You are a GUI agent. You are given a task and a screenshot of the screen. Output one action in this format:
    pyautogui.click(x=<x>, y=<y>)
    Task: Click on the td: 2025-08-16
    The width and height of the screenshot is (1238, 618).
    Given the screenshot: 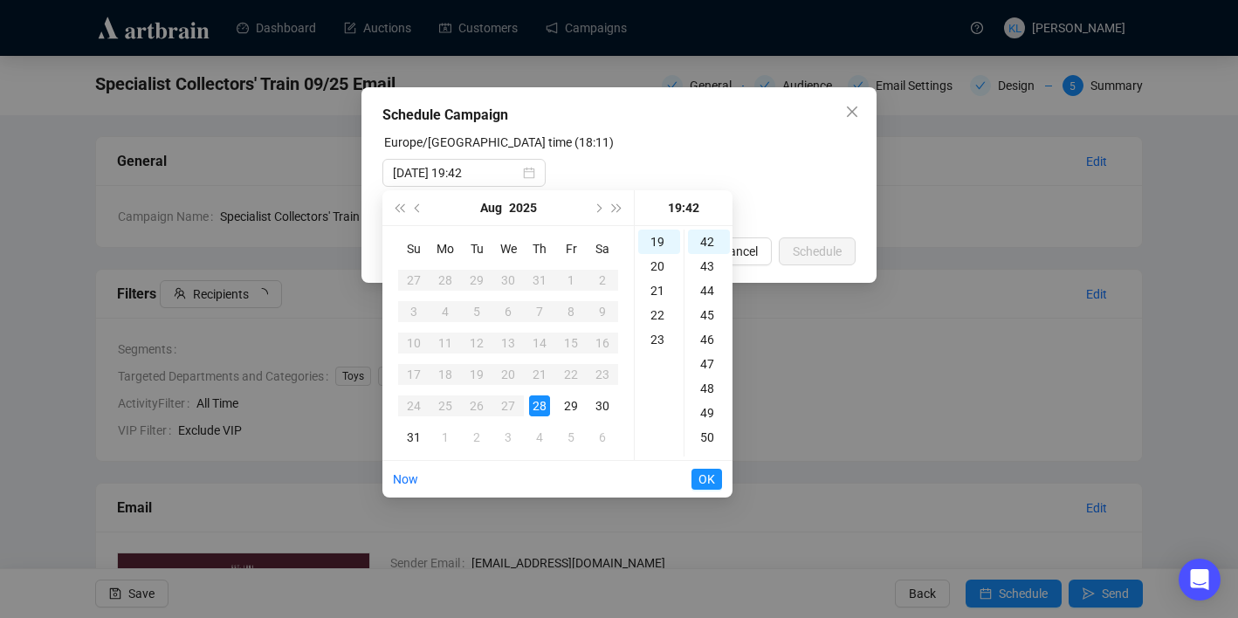 What is the action you would take?
    pyautogui.click(x=602, y=343)
    